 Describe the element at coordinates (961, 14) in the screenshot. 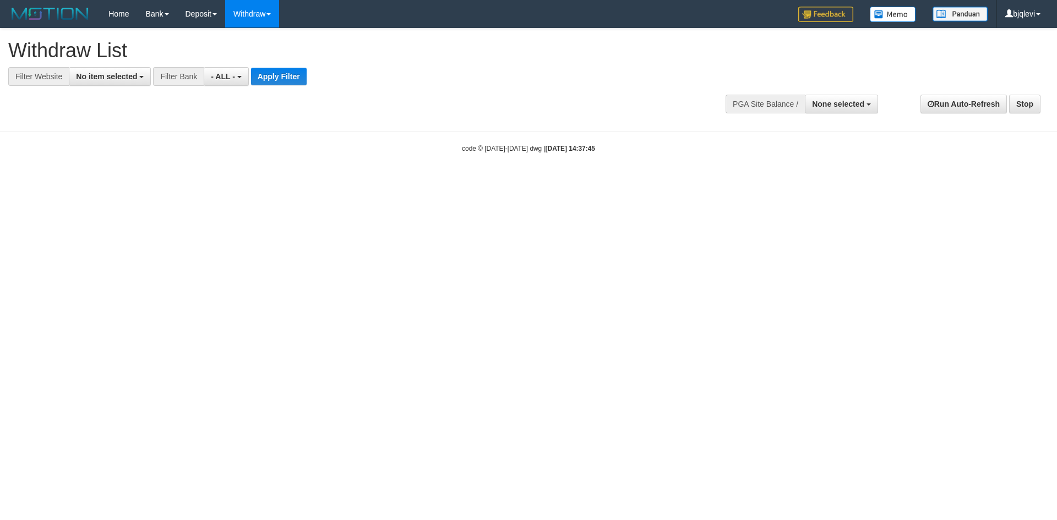

I see `img: panduan.png` at that location.